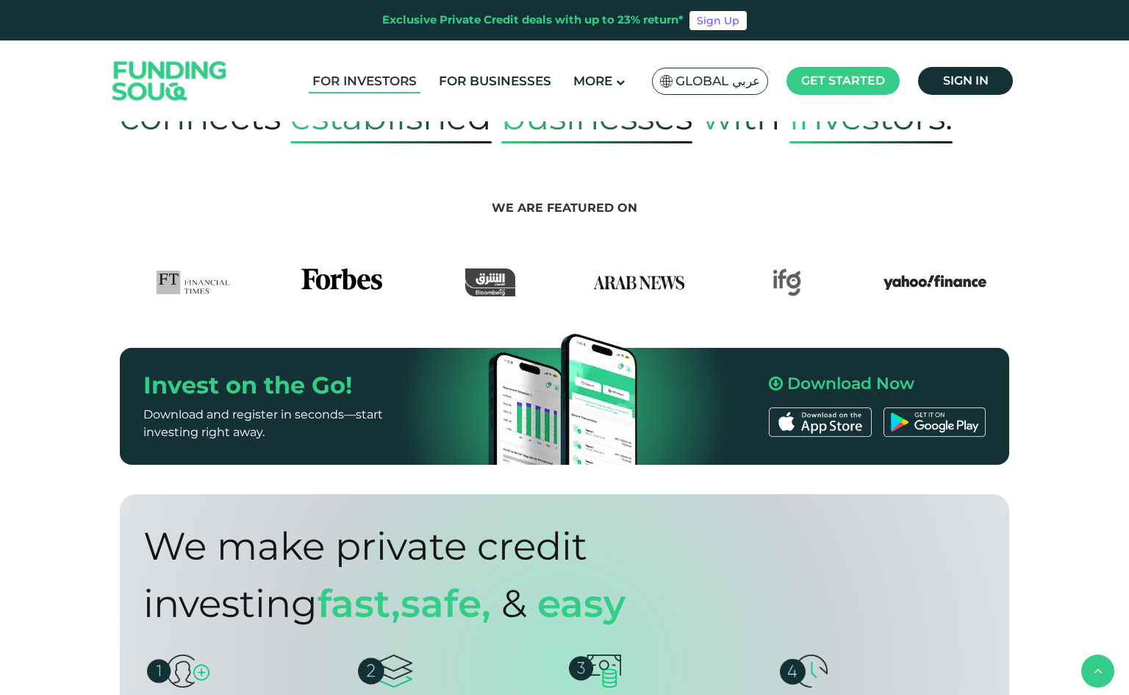 The height and width of the screenshot is (695, 1129). Describe the element at coordinates (966, 80) in the screenshot. I see `span: Sign in` at that location.